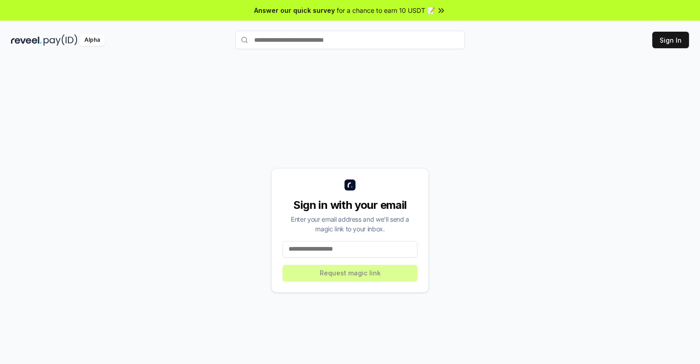 The width and height of the screenshot is (700, 364). I want to click on span: Answer our quick survey, so click(294, 10).